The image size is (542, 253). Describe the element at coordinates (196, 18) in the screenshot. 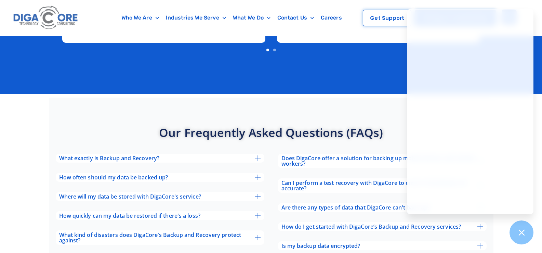

I see `a: Industries We Serve` at that location.